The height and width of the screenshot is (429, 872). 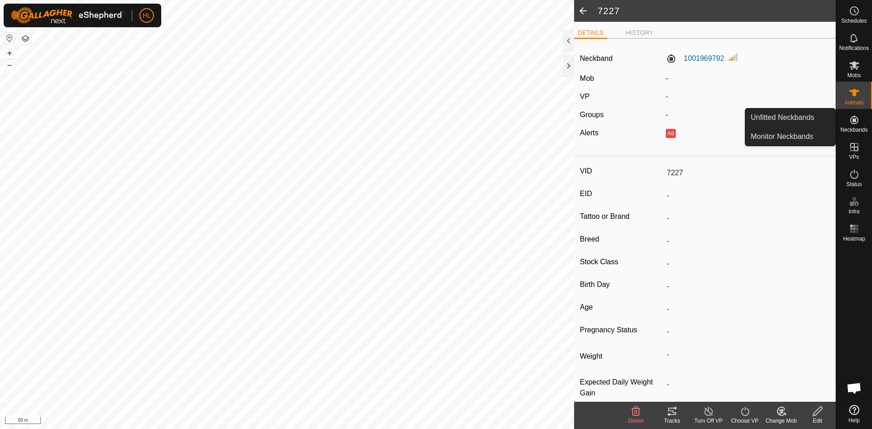 What do you see at coordinates (622, 239) in the screenshot?
I see `label: Breed` at bounding box center [622, 239].